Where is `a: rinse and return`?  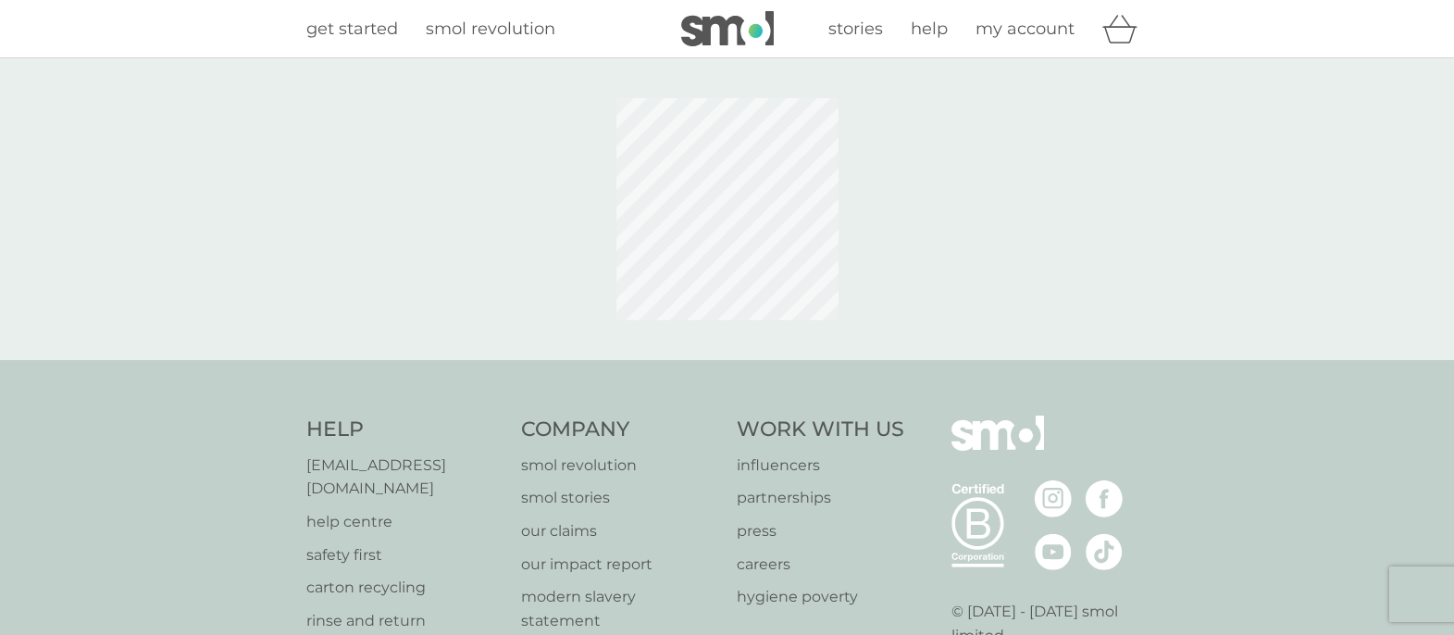 a: rinse and return is located at coordinates (404, 621).